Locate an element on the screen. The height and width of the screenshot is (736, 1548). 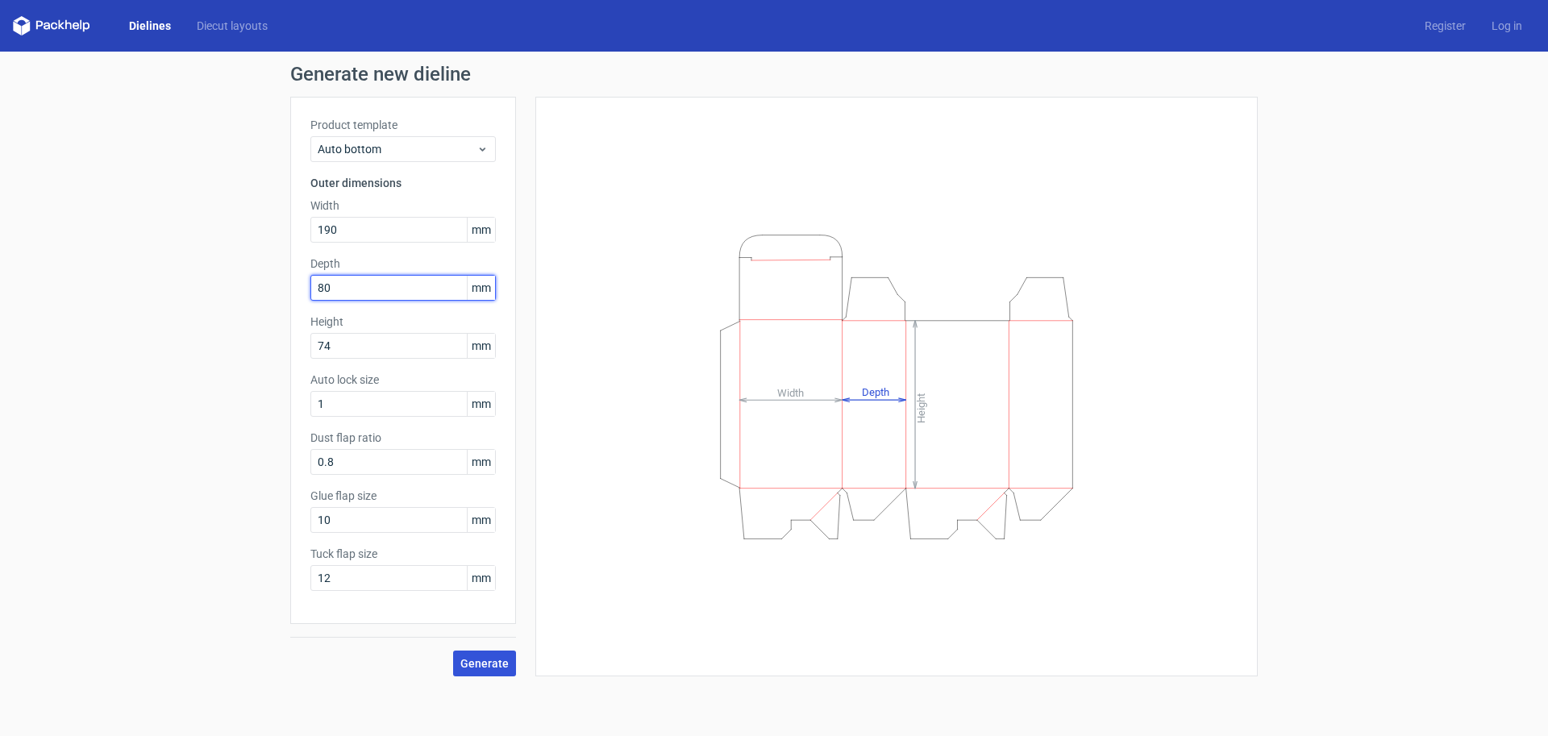
label: Auto lock size is located at coordinates (403, 380).